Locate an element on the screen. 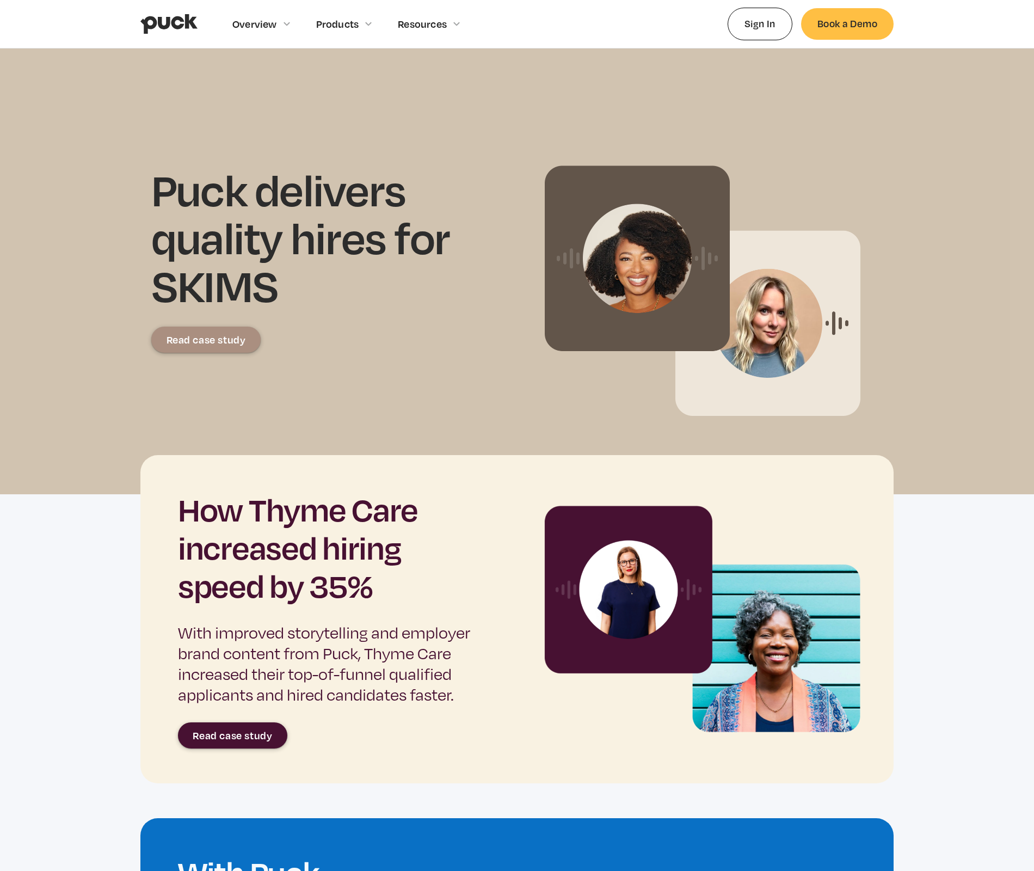 This screenshot has height=871, width=1034. div: Resources is located at coordinates (422, 24).